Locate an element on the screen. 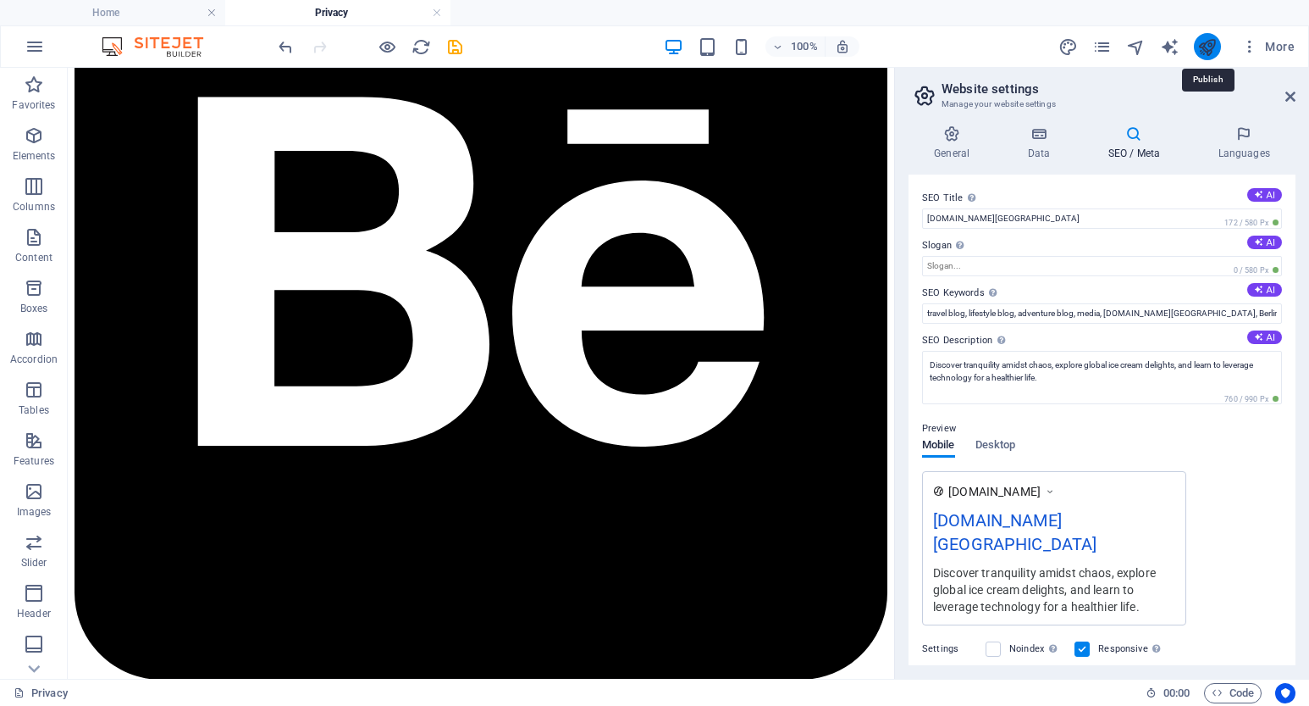 The height and width of the screenshot is (706, 1309). p: Features is located at coordinates (34, 461).